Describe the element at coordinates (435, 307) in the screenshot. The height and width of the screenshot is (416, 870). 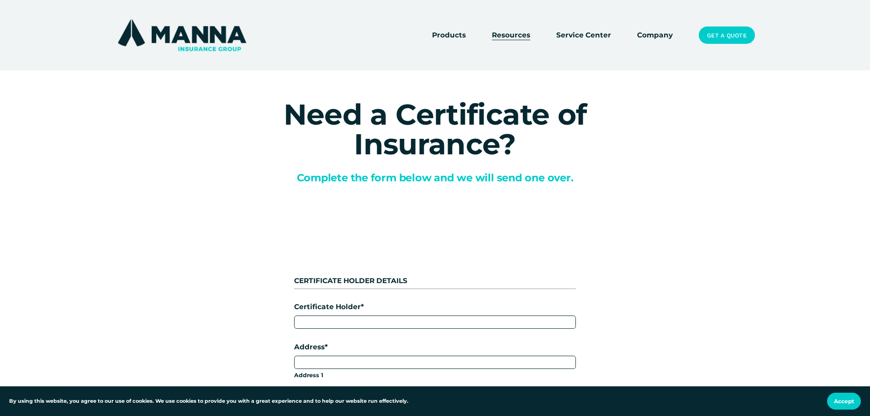
I see `label: Certificate Holder` at that location.